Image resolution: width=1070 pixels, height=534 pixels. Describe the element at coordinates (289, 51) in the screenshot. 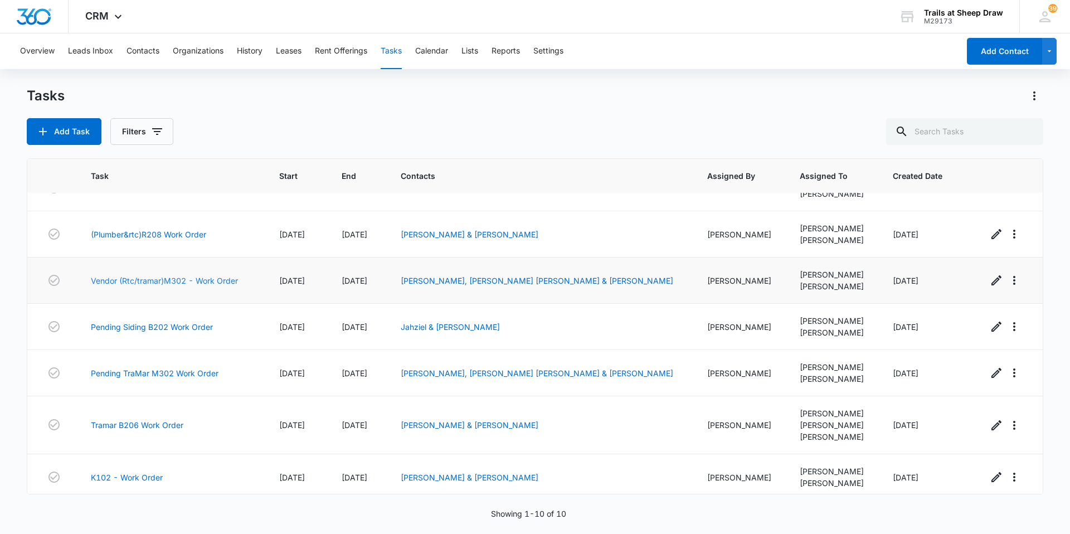

I see `button: Leases` at that location.